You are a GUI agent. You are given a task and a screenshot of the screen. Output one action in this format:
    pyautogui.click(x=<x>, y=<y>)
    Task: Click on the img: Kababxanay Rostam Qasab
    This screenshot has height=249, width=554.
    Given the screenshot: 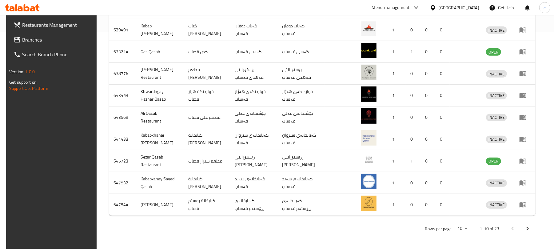 What is the action you would take?
    pyautogui.click(x=369, y=203)
    